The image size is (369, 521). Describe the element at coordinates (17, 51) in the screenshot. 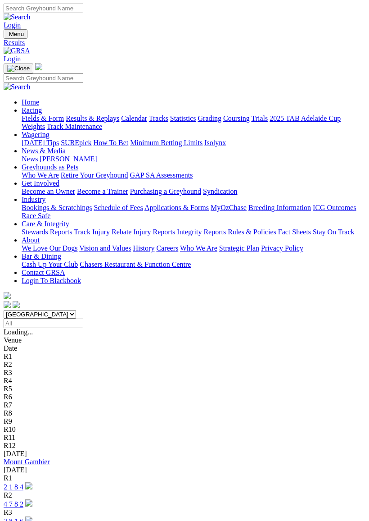

I see `img: GRSA` at that location.